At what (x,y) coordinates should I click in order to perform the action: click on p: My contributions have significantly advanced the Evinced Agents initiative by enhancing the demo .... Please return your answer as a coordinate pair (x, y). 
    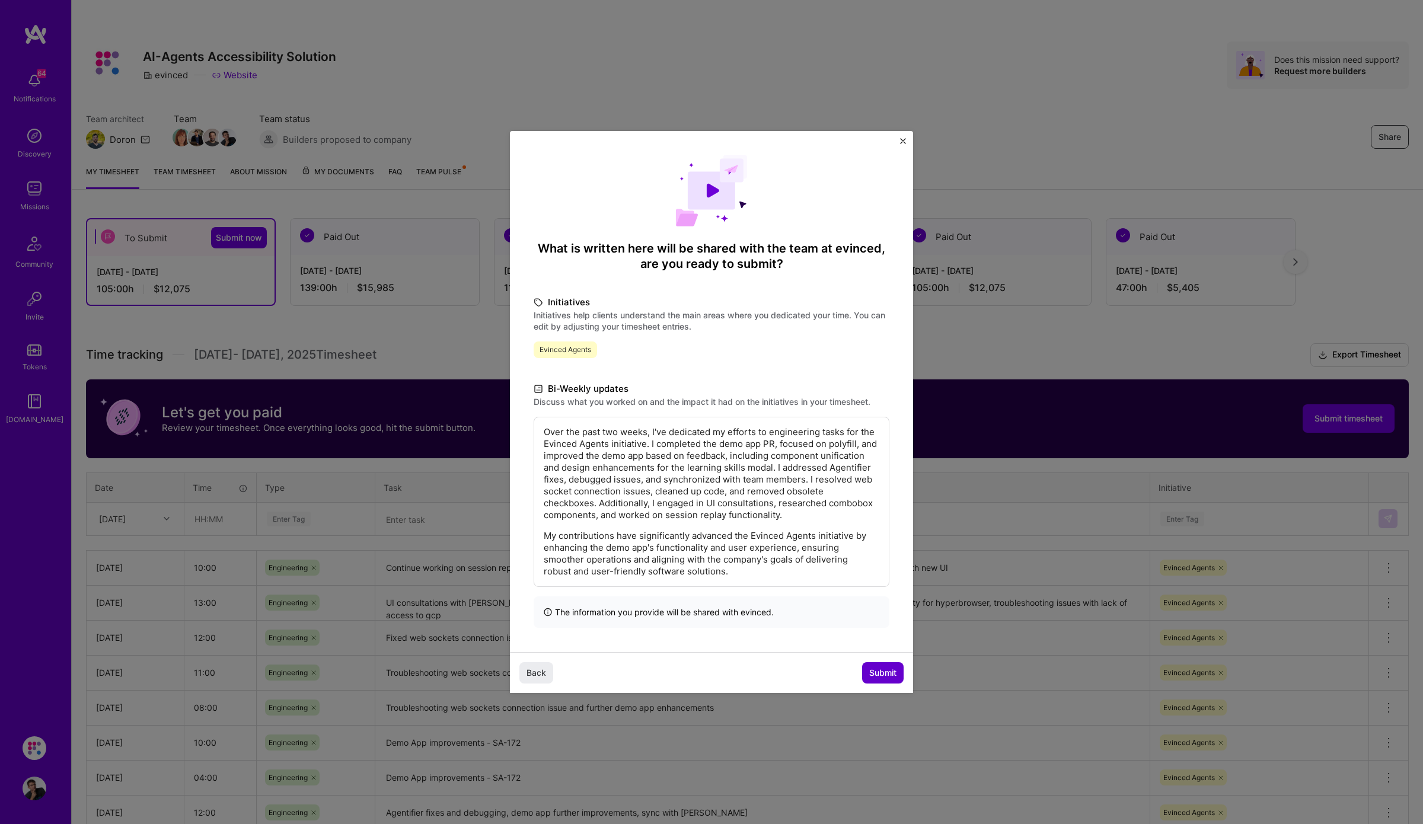
    Looking at the image, I should click on (712, 554).